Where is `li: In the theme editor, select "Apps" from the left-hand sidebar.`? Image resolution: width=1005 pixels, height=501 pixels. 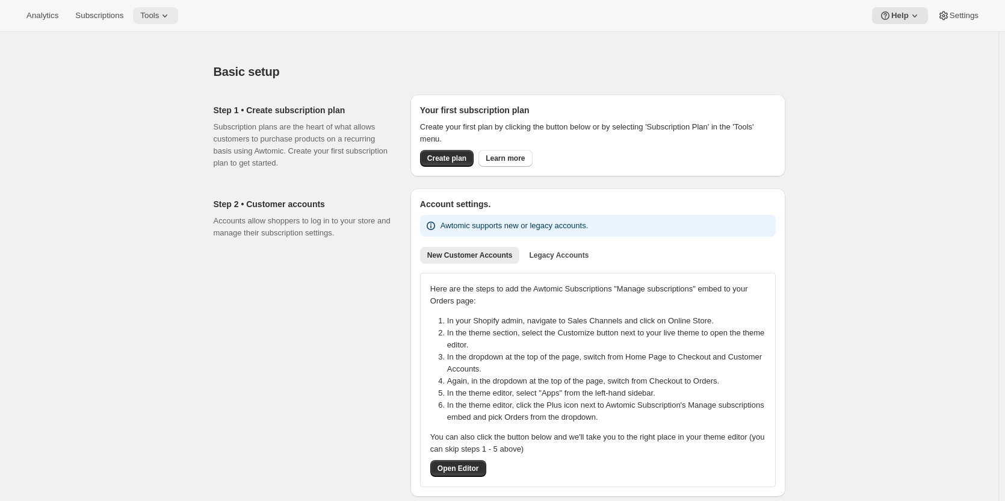
li: In the theme editor, select "Apps" from the left-hand sidebar. is located at coordinates (610, 393).